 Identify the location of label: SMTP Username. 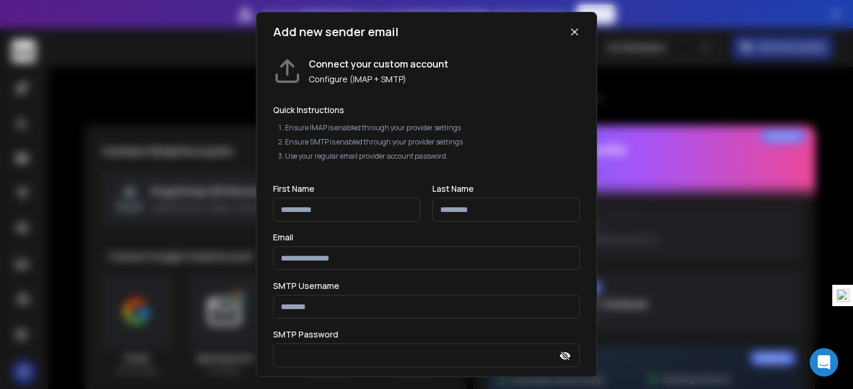
(306, 286).